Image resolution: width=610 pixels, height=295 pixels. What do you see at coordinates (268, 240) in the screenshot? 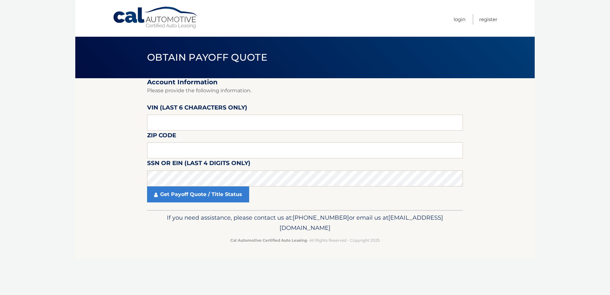
I see `strong: Cal Automotive Certified Auto Leasing` at bounding box center [268, 240].